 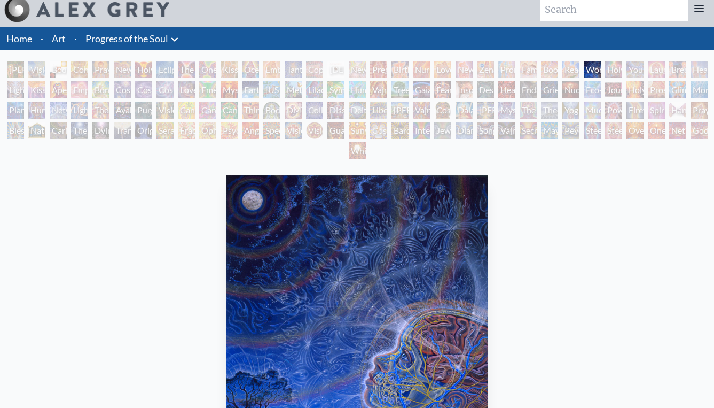 What do you see at coordinates (400, 69) in the screenshot?
I see `div: Birth` at bounding box center [400, 69].